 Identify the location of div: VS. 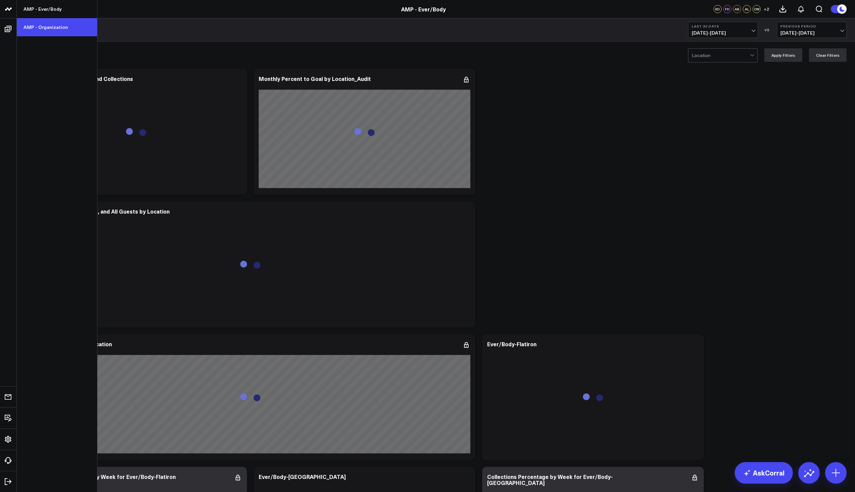
(767, 30).